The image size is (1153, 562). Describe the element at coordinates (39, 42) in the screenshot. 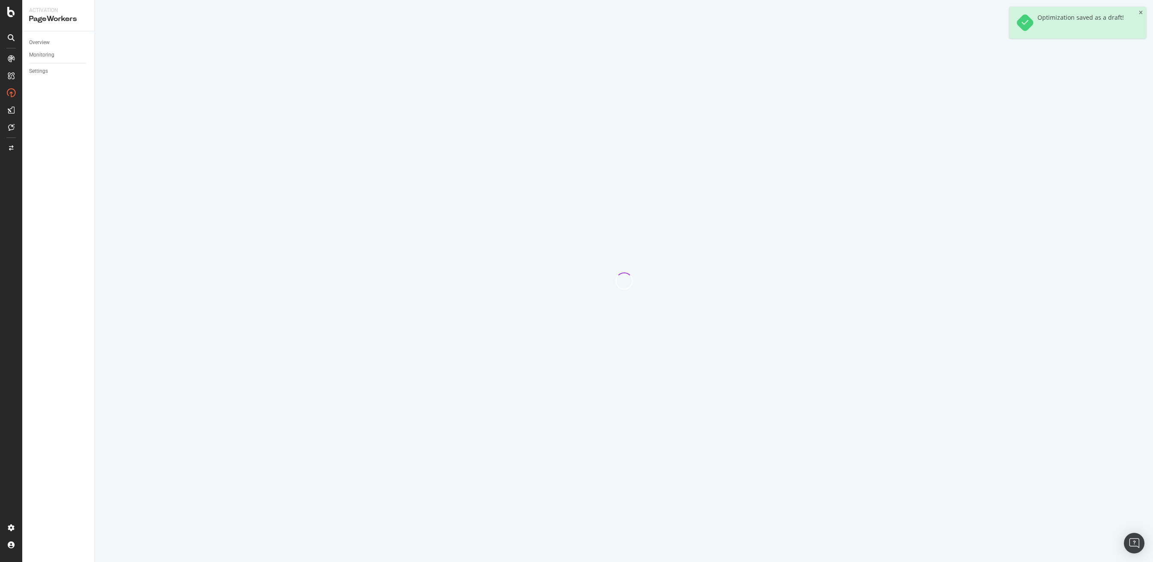

I see `div: Overview` at that location.